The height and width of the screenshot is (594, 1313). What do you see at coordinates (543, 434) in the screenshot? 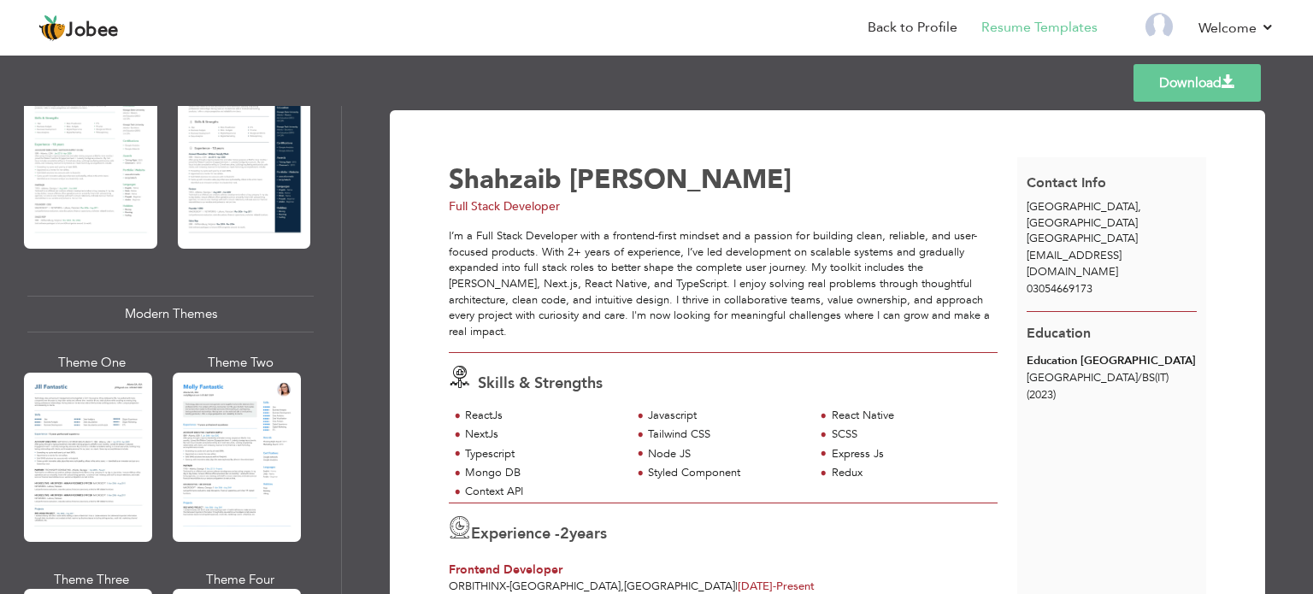
I see `div: NextJs` at bounding box center [543, 434].